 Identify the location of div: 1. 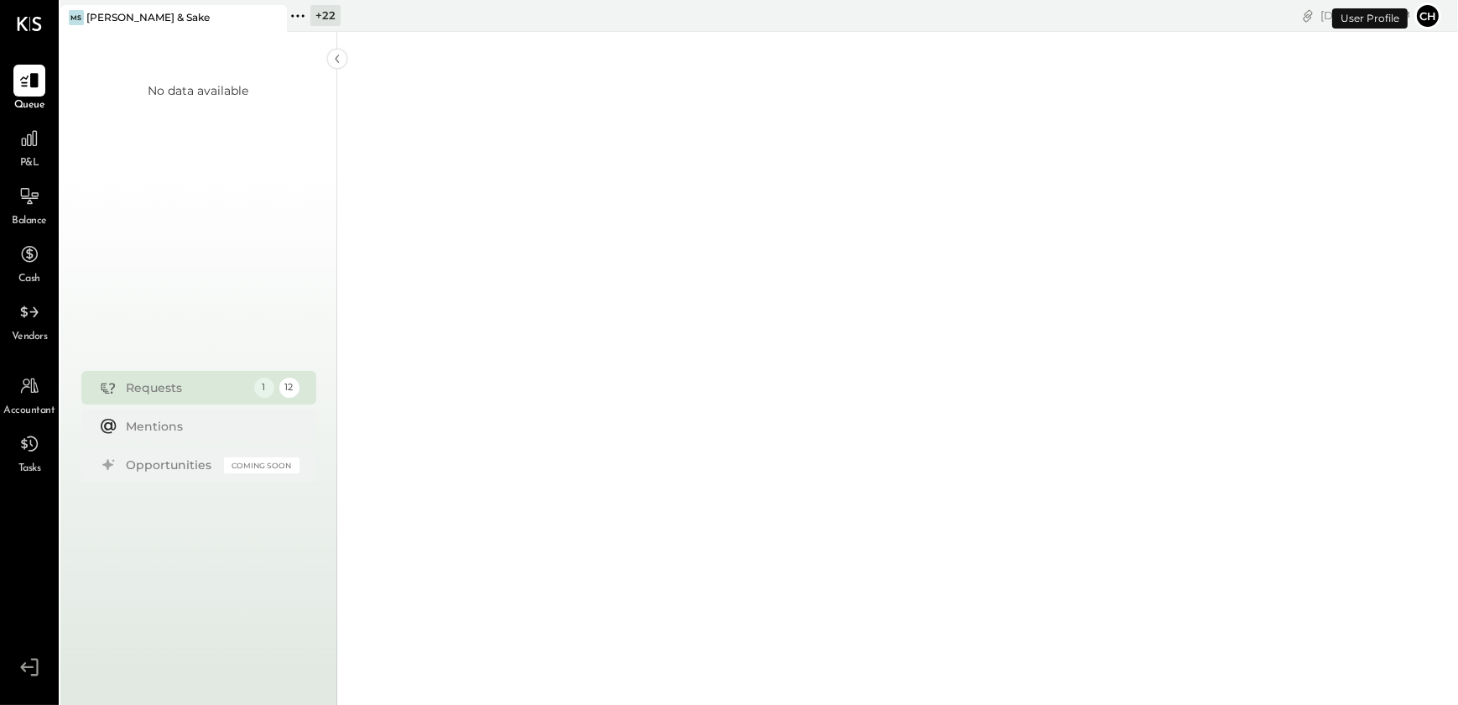
(264, 388).